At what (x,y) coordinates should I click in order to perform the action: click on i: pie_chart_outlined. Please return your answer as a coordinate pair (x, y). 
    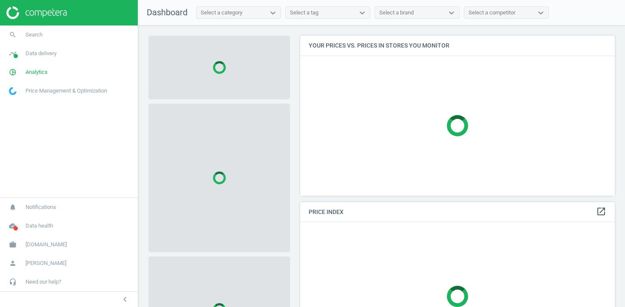
    Looking at the image, I should click on (13, 72).